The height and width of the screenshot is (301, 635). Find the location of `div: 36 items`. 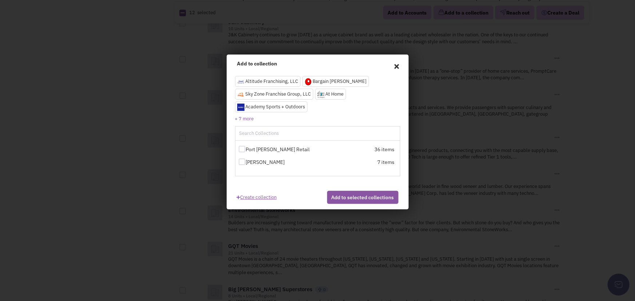

div: 36 items is located at coordinates (356, 150).